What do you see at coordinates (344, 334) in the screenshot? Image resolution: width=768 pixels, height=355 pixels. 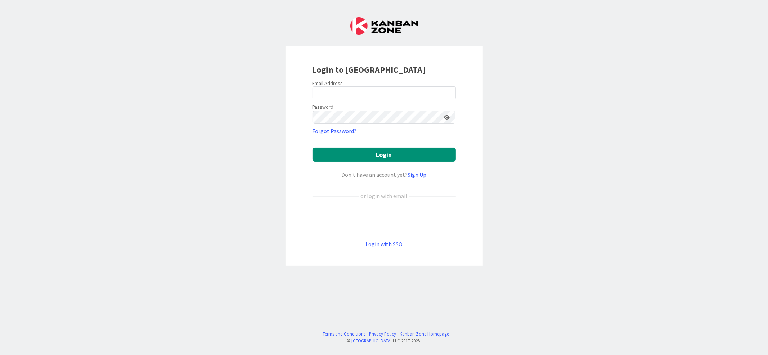 I see `a: Terms and Conditions` at bounding box center [344, 334].